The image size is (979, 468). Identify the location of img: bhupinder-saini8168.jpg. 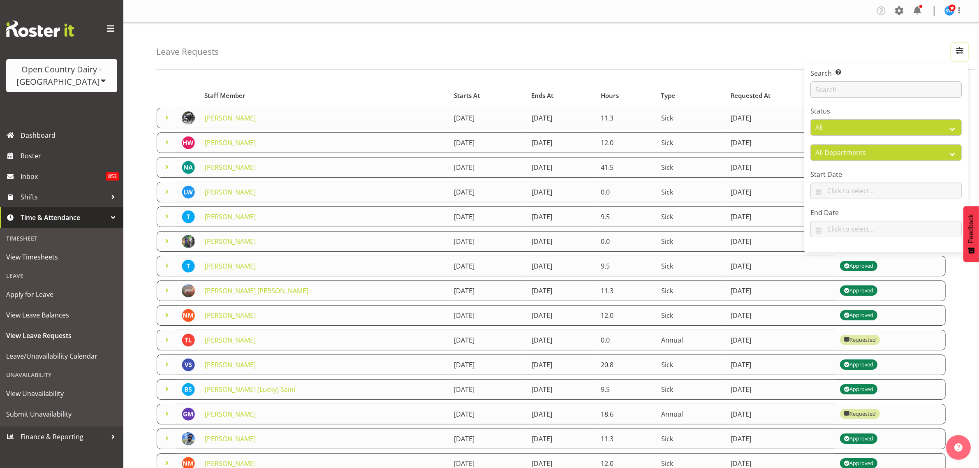
(188, 389).